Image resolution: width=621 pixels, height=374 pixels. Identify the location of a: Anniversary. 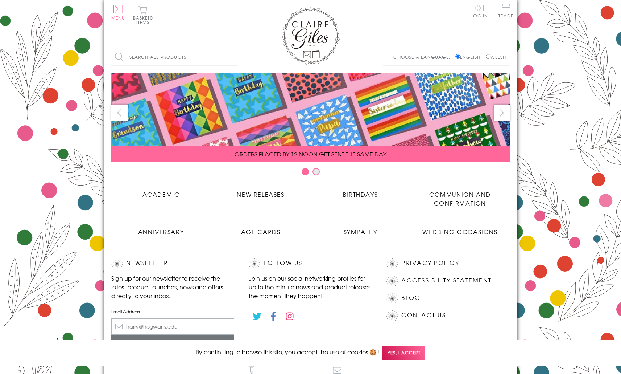
(161, 228).